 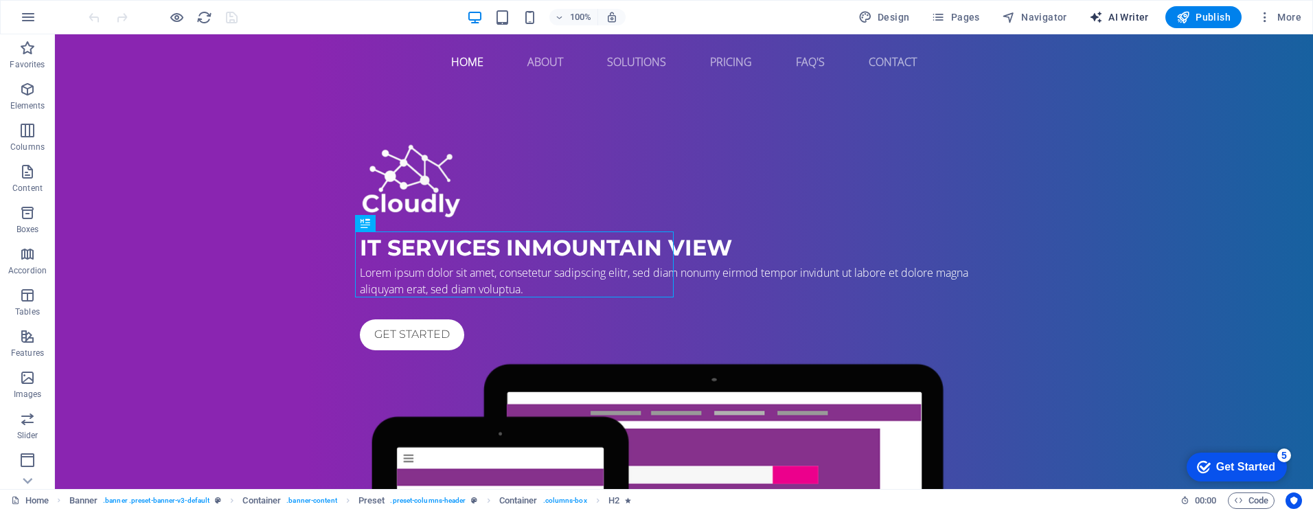 What do you see at coordinates (884, 17) in the screenshot?
I see `div: Design (Ctrl+Alt+Y)` at bounding box center [884, 17].